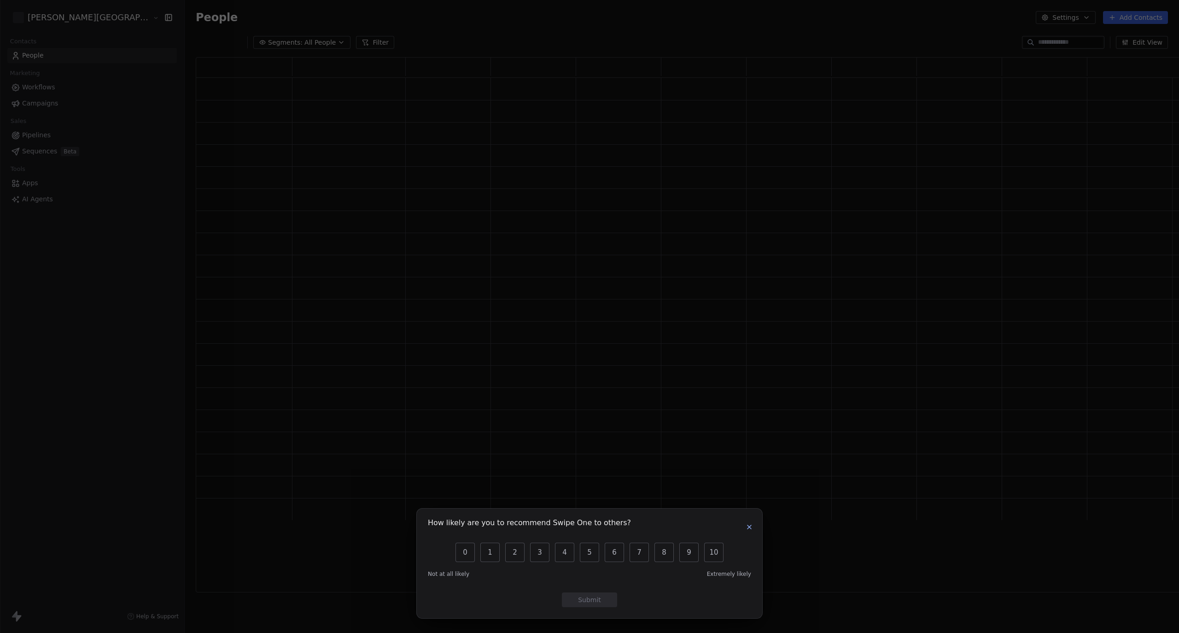 This screenshot has height=633, width=1179. Describe the element at coordinates (589, 552) in the screenshot. I see `button: 5` at that location.